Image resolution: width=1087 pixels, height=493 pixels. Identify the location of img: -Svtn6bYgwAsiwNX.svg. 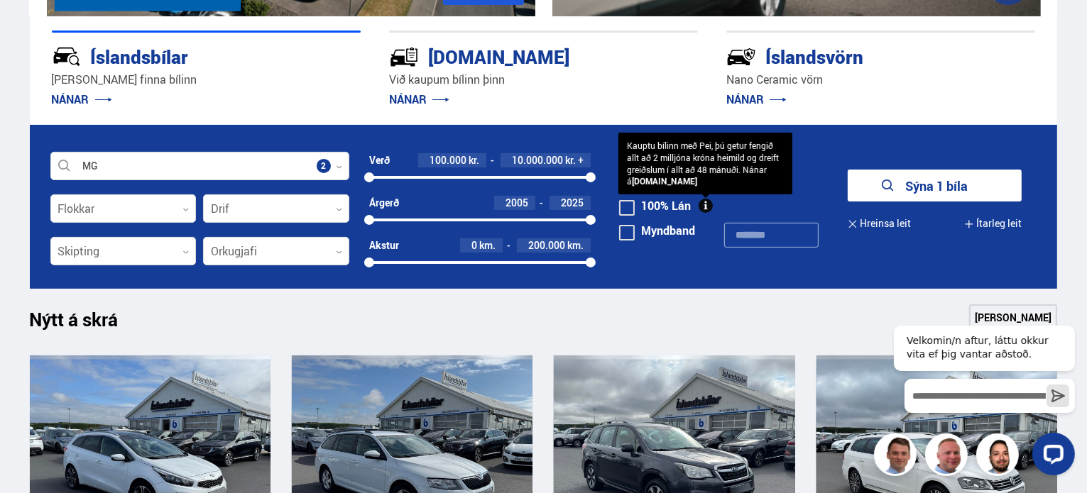
(741, 57).